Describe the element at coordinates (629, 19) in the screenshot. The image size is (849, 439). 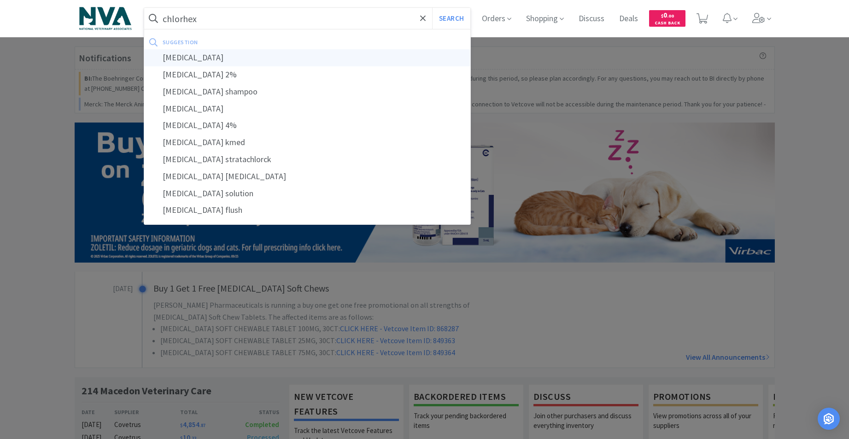
I see `a: Deals` at that location.